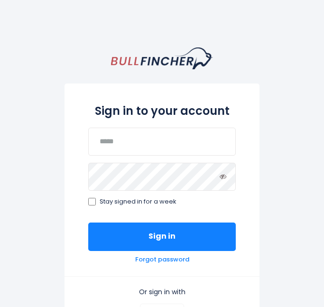  I want to click on p: Or sign in with, so click(162, 292).